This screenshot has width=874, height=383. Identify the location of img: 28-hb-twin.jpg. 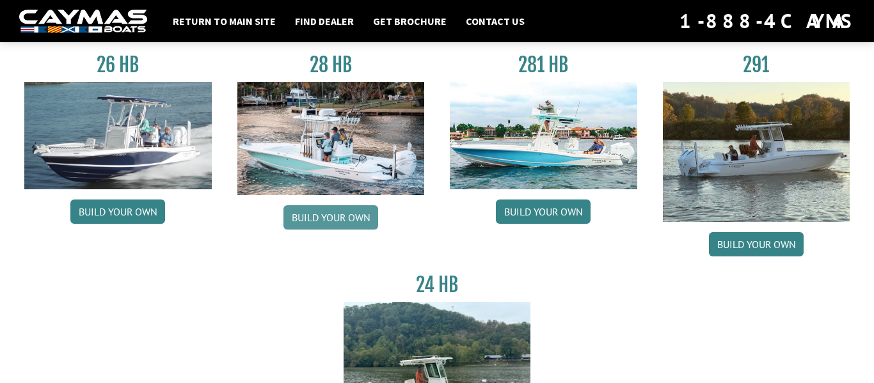
(543, 136).